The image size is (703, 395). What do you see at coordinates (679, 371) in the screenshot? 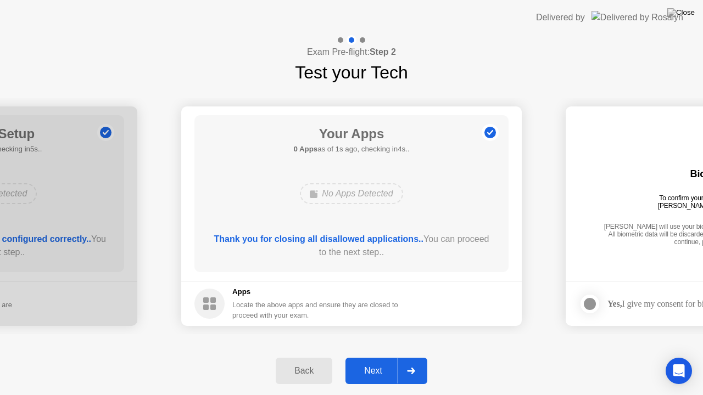
I see `div: Open Intercom Messenger` at bounding box center [679, 371].